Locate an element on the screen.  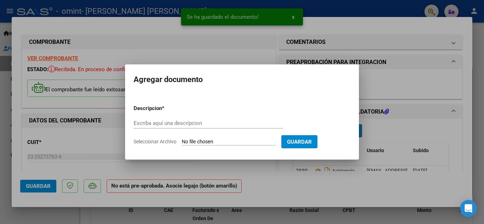
button: Guardar is located at coordinates (299, 142).